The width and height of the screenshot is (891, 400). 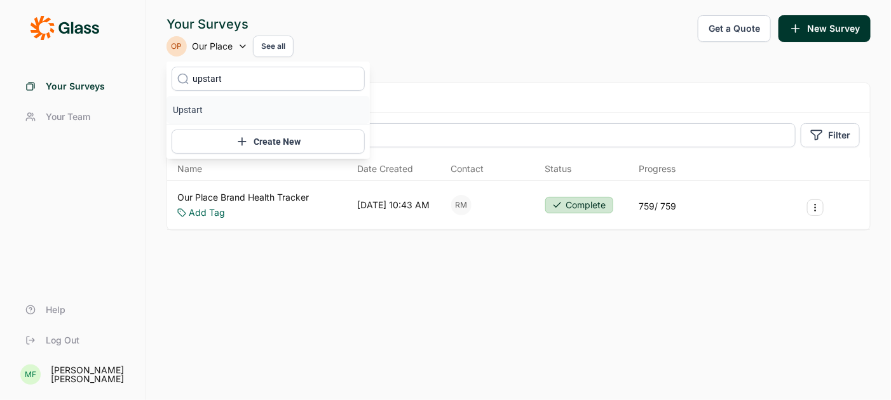 What do you see at coordinates (815, 208) in the screenshot?
I see `button: Survey Actions` at bounding box center [815, 208].